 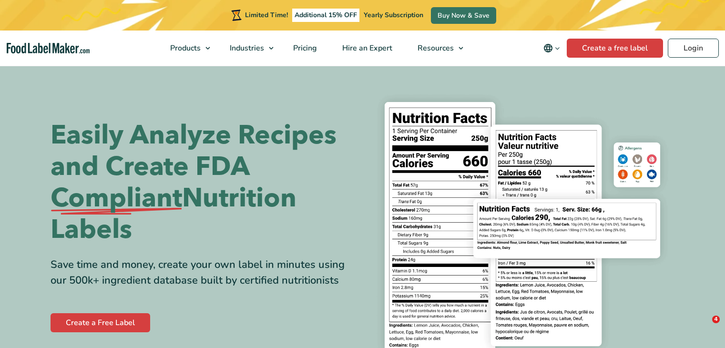 I want to click on div: Save time and money, create your own label in minutes using our 500k+ ingredient database built b..., so click(x=203, y=272).